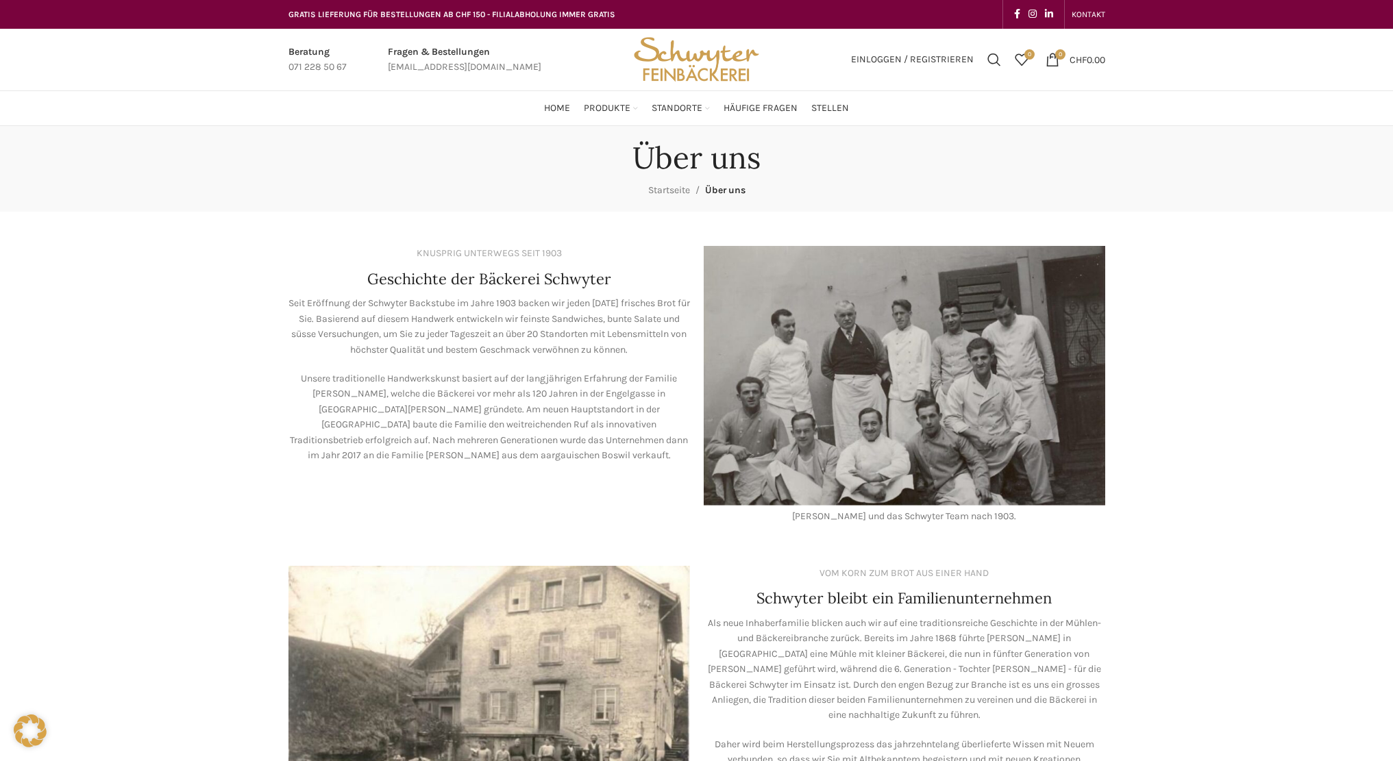 Image resolution: width=1393 pixels, height=761 pixels. Describe the element at coordinates (1022, 60) in the screenshot. I see `div: Meine Wunschliste` at that location.